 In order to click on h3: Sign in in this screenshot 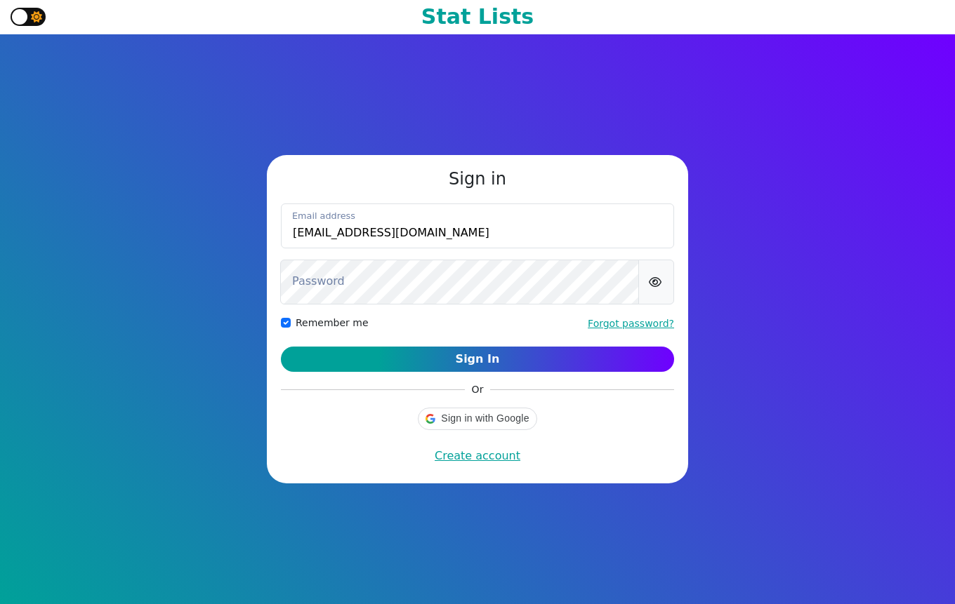, I will do `click(477, 179)`.